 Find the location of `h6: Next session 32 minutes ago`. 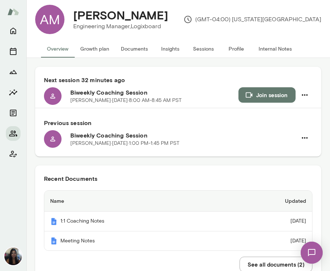

h6: Next session 32 minutes ago is located at coordinates (178, 80).